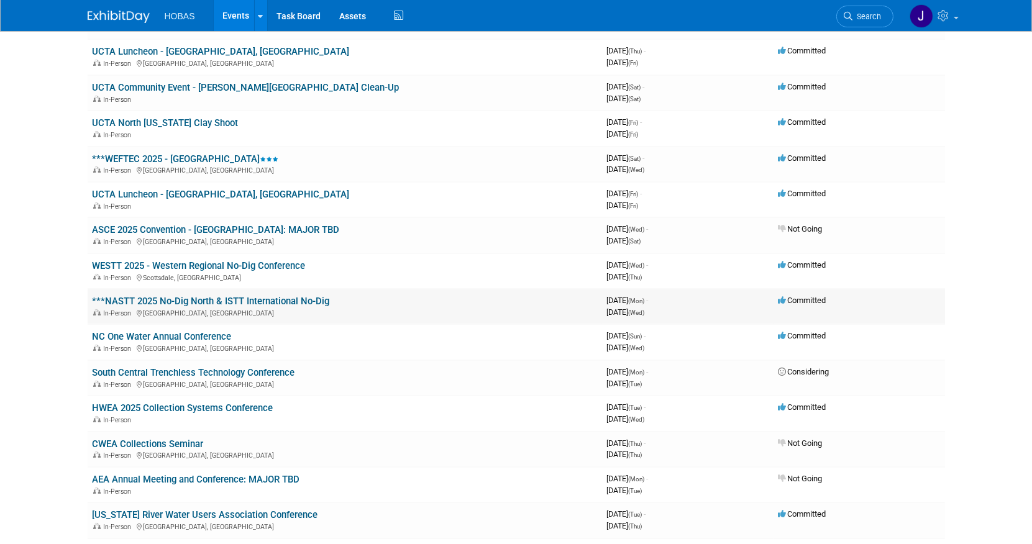 Image resolution: width=1032 pixels, height=544 pixels. I want to click on img: ExhibitDay, so click(119, 17).